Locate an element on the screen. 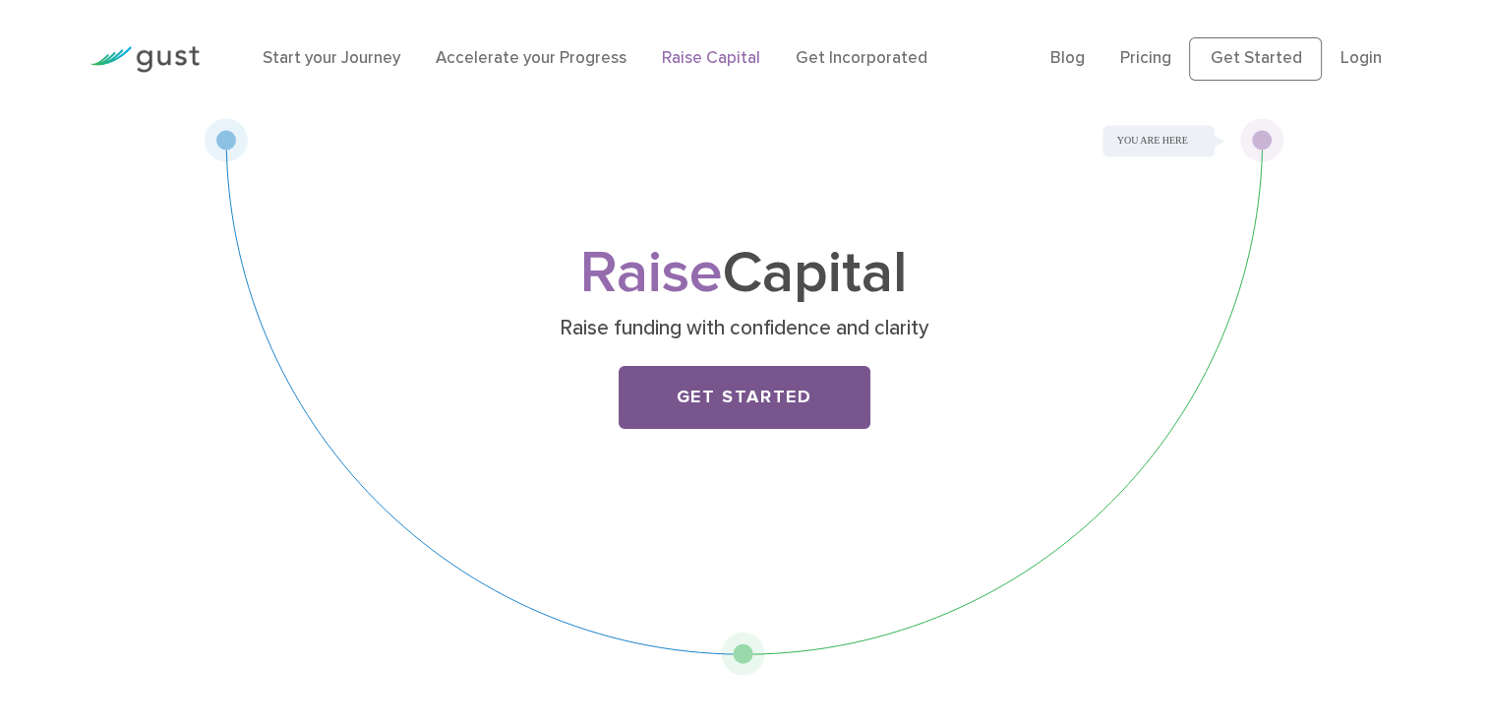 Image resolution: width=1488 pixels, height=726 pixels. a: Login is located at coordinates (1360, 58).